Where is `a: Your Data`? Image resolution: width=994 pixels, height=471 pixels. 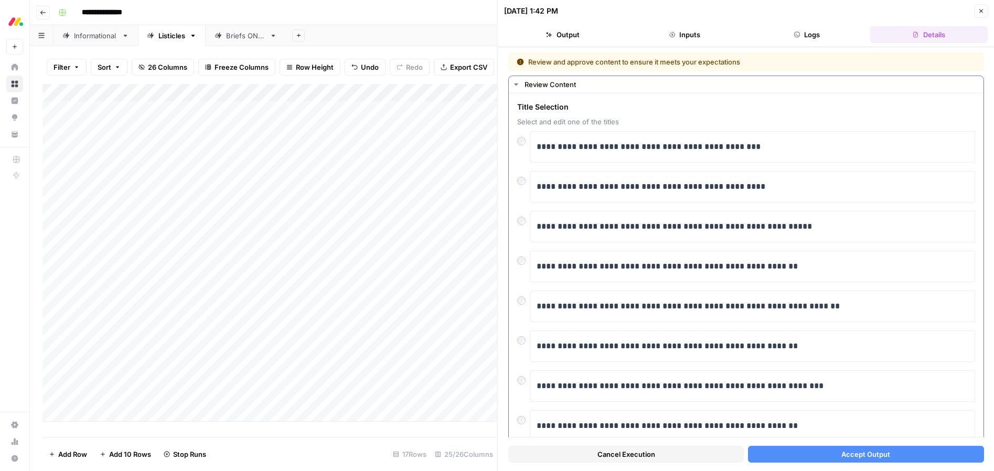
a: Your Data is located at coordinates (15, 134).